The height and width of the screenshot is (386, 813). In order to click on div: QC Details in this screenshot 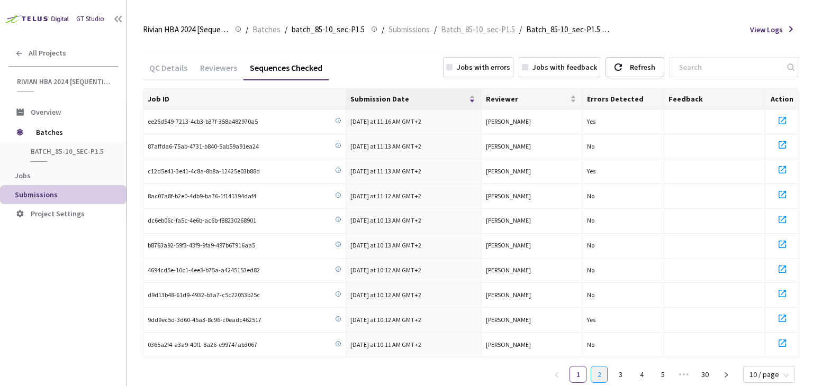, I will do `click(168, 71)`.